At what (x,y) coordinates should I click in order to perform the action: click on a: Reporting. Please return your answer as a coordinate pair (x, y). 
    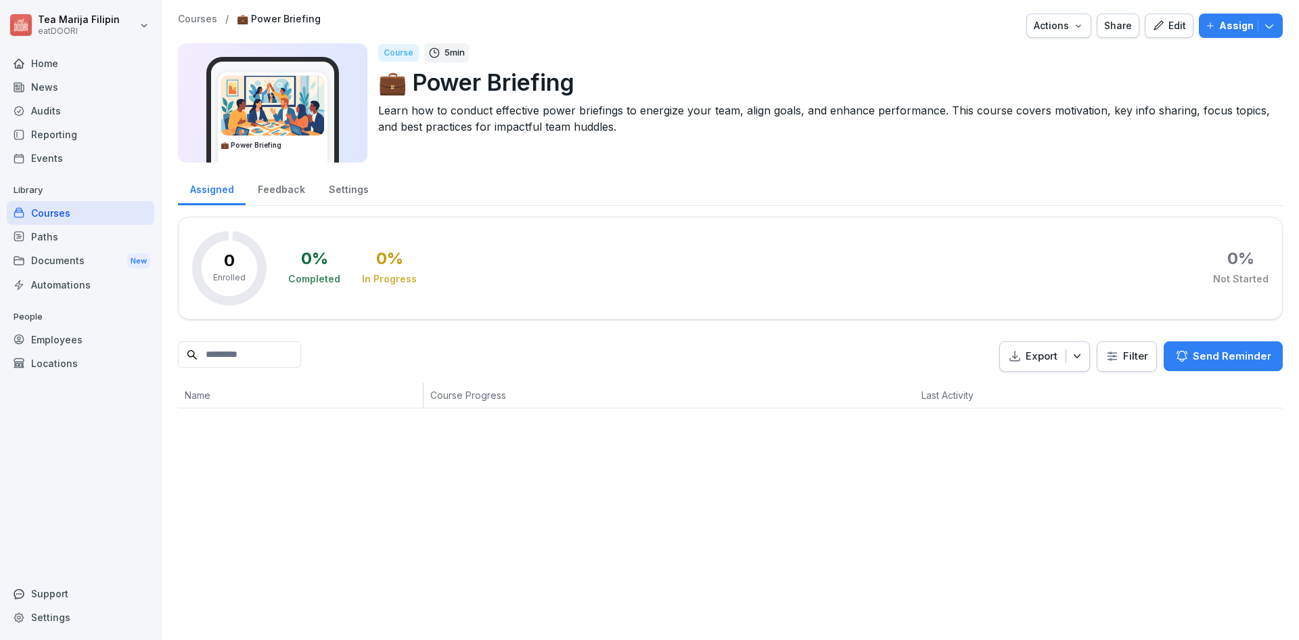
    Looking at the image, I should click on (81, 134).